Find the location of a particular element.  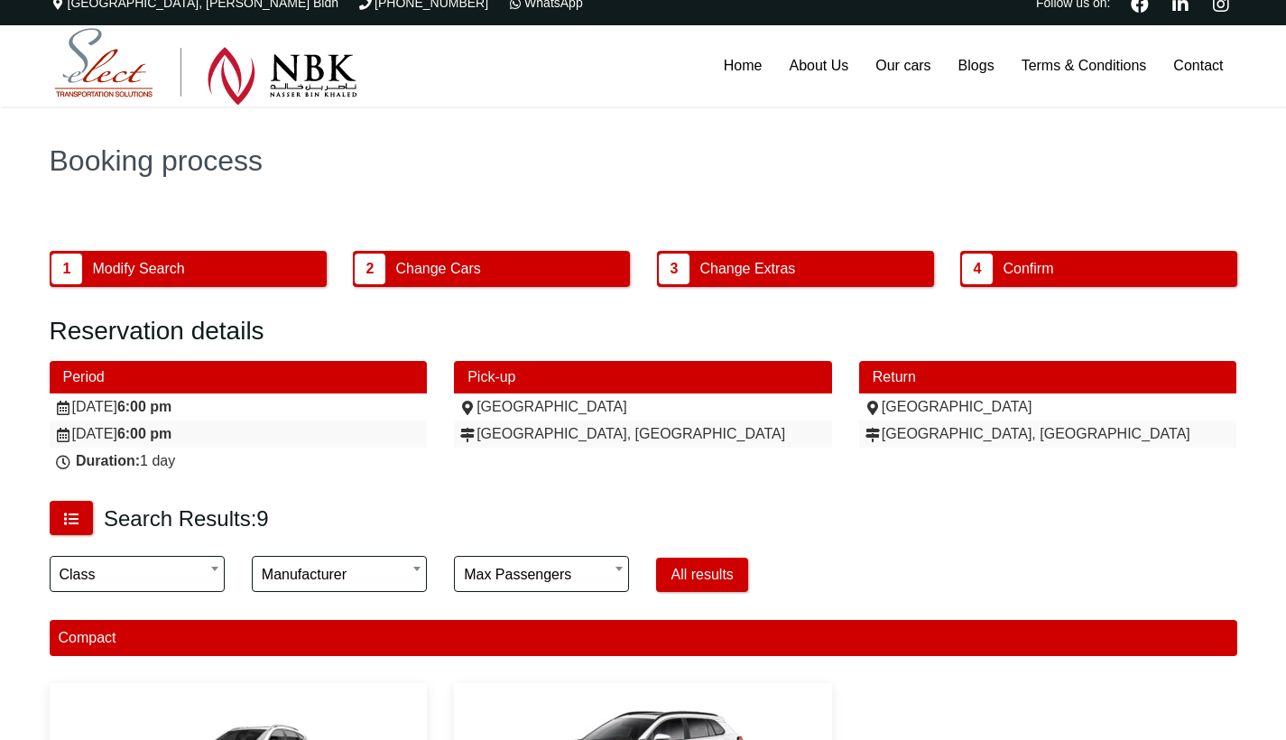

span: 9 is located at coordinates (262, 518).